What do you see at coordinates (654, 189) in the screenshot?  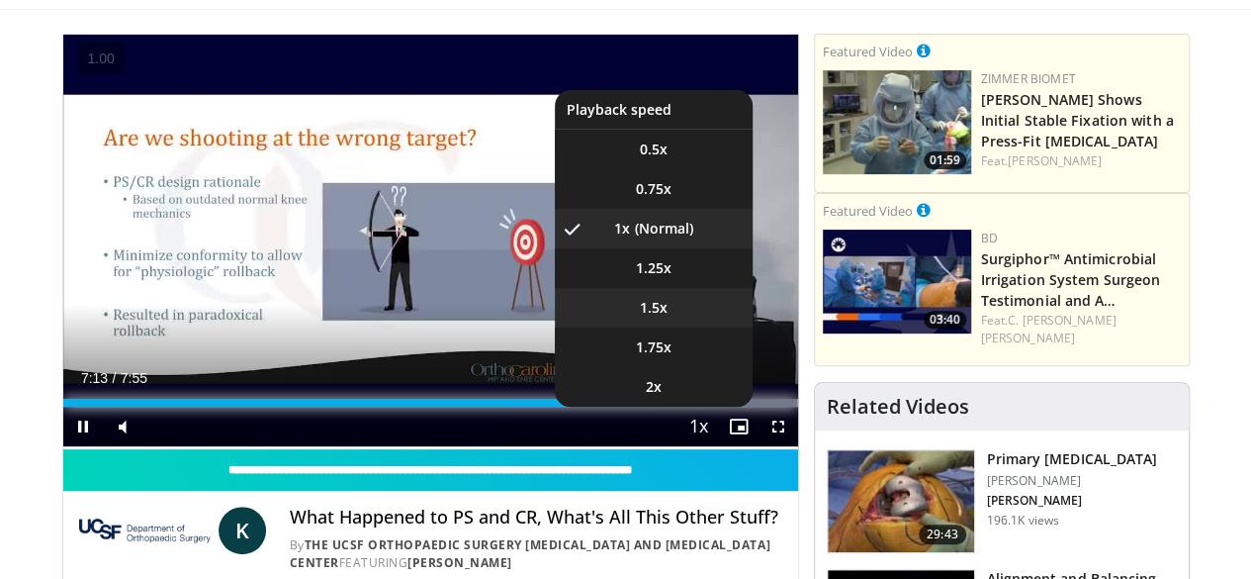 I see `span: 0.75x` at bounding box center [654, 189].